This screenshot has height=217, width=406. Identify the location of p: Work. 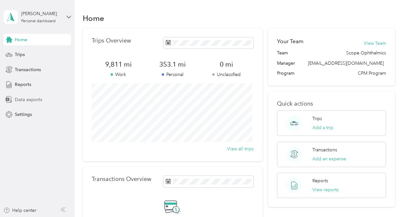
(119, 74).